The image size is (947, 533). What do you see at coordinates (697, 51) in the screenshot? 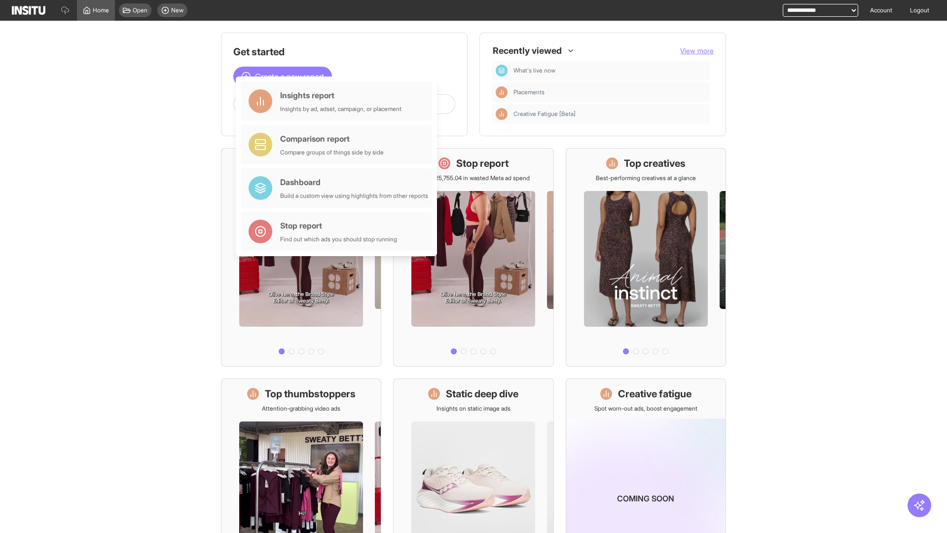
I see `button: View more` at bounding box center [697, 51].